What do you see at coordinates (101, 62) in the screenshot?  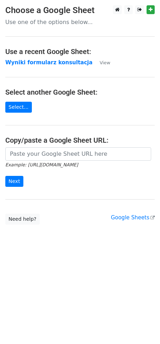 I see `a: View` at bounding box center [101, 62].